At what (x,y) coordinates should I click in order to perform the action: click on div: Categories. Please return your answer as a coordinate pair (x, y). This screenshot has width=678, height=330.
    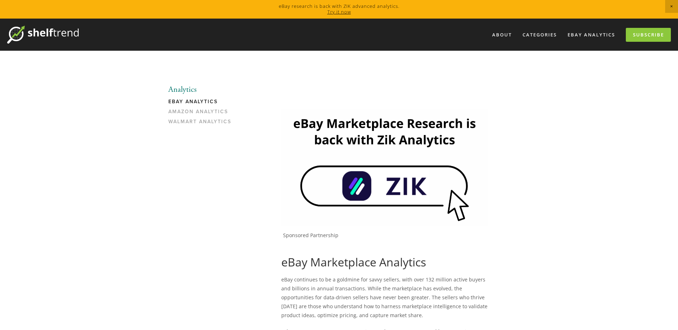
    Looking at the image, I should click on (539, 35).